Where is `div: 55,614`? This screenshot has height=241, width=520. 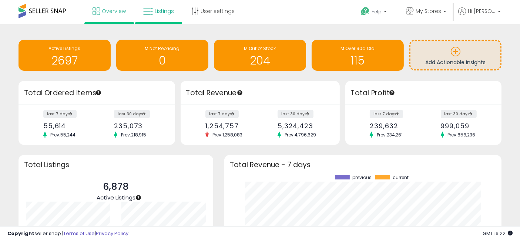 div: 55,614 is located at coordinates (67, 126).